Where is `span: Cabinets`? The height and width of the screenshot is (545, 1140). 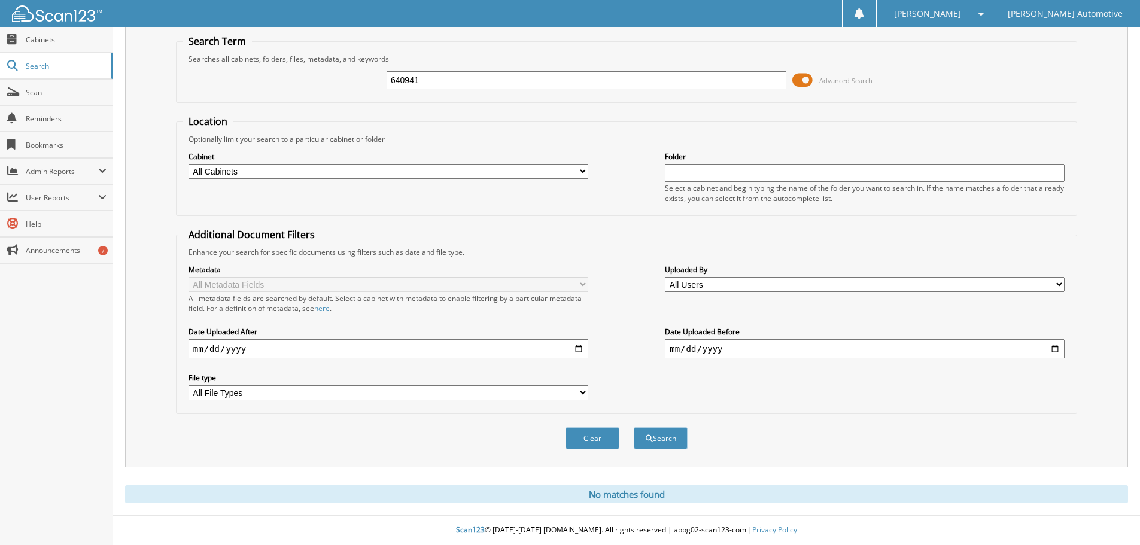
span: Cabinets is located at coordinates (66, 40).